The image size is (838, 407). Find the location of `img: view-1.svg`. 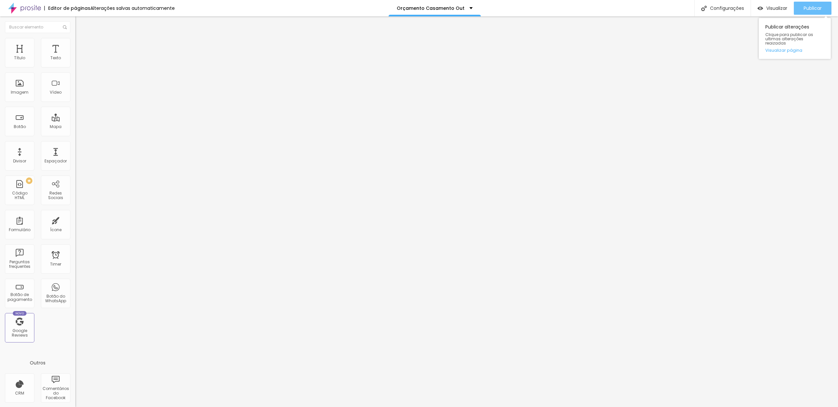

img: view-1.svg is located at coordinates (760, 8).